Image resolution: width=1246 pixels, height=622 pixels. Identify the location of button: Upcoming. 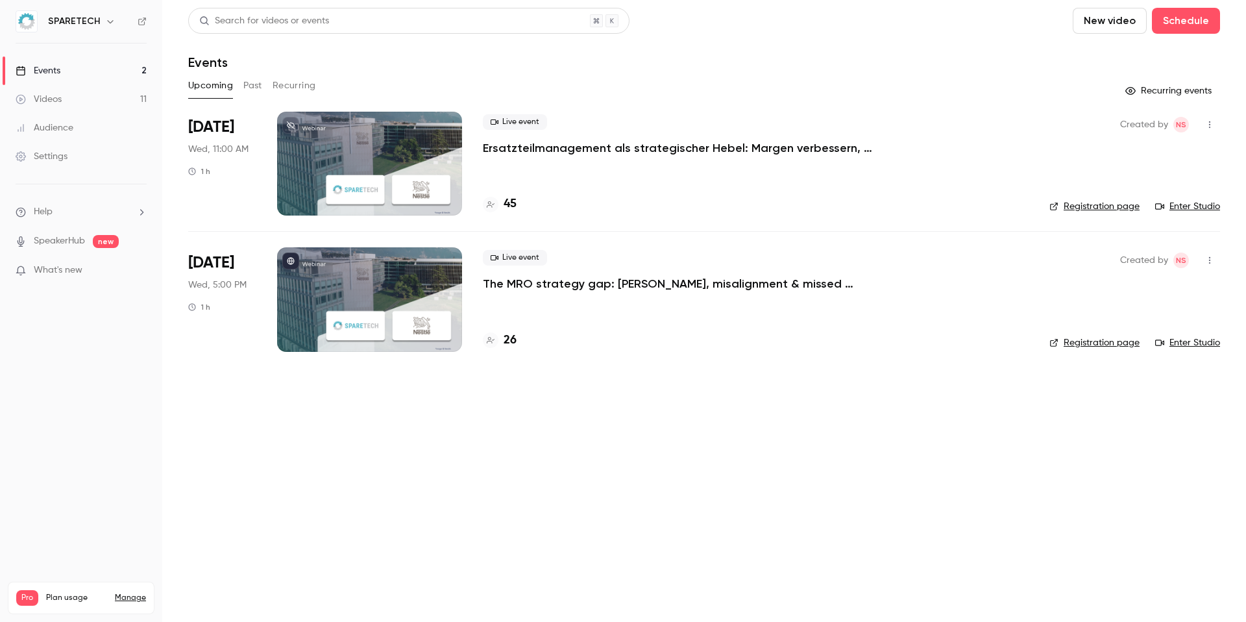
(210, 86).